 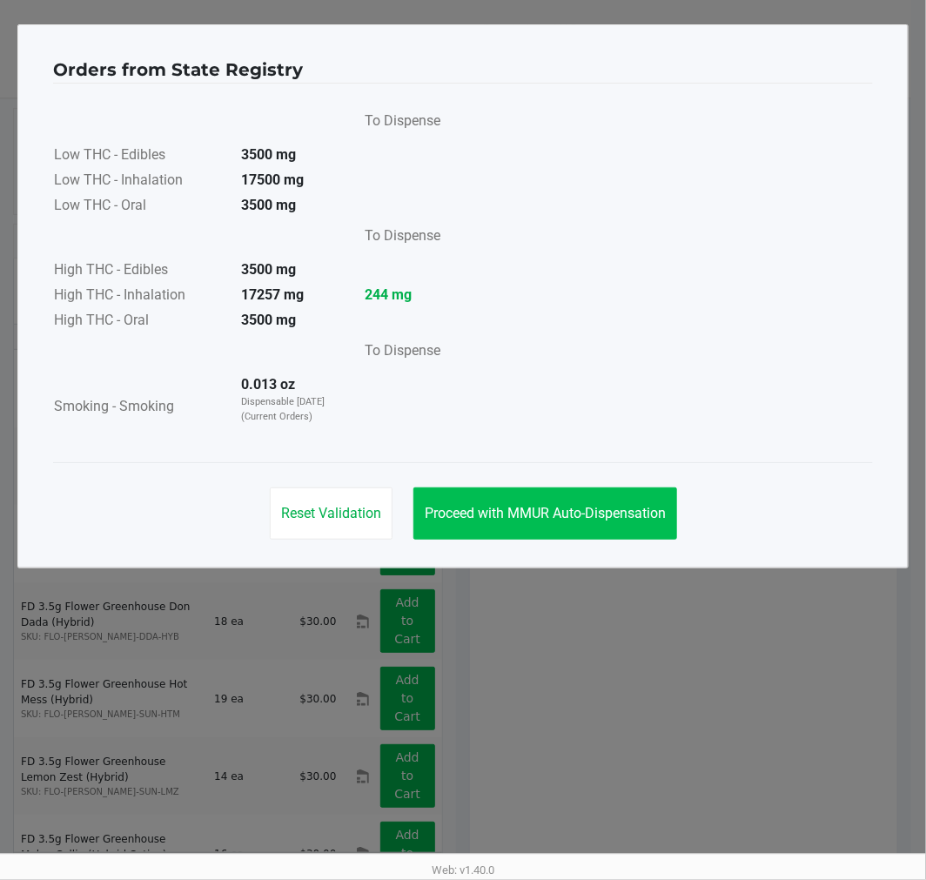 I want to click on button: Proceed with MMUR Auto-Dispensation, so click(x=545, y=514).